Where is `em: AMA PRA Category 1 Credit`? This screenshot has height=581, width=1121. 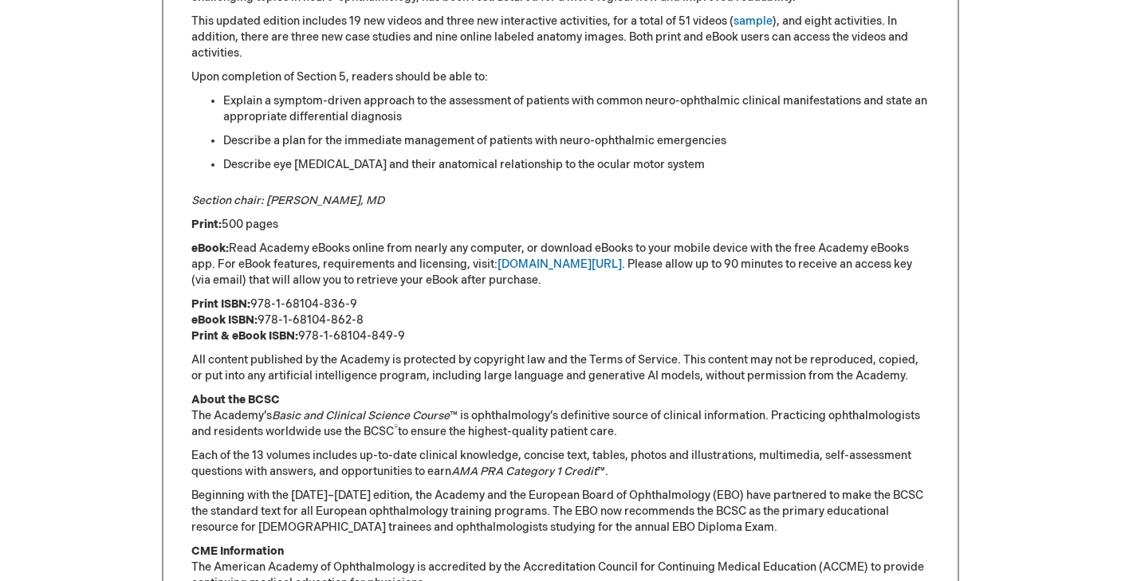 em: AMA PRA Category 1 Credit is located at coordinates (524, 471).